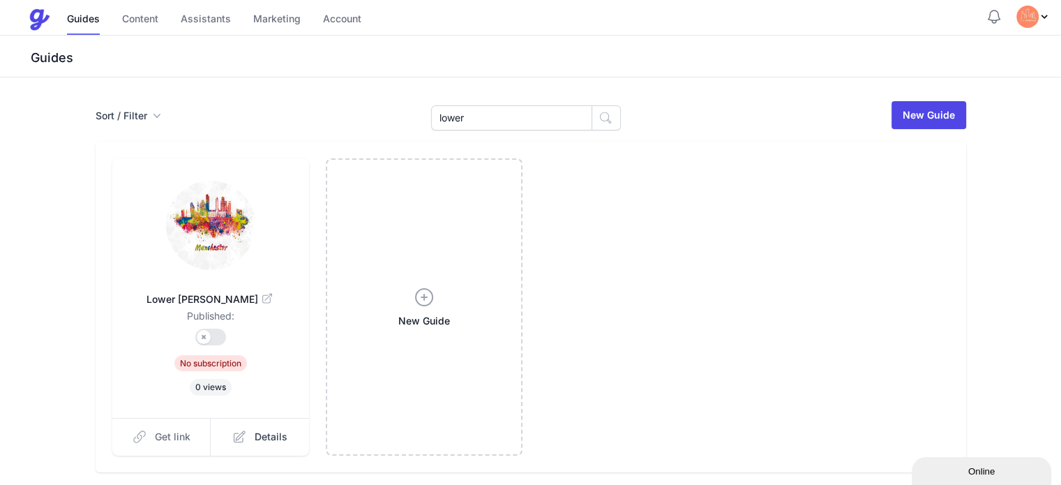 This screenshot has width=1061, height=485. I want to click on a: Content, so click(140, 20).